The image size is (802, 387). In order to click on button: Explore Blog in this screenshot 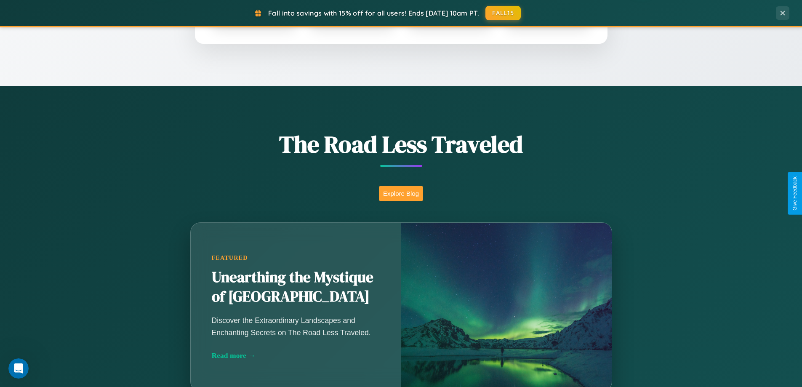, I will do `click(401, 193)`.